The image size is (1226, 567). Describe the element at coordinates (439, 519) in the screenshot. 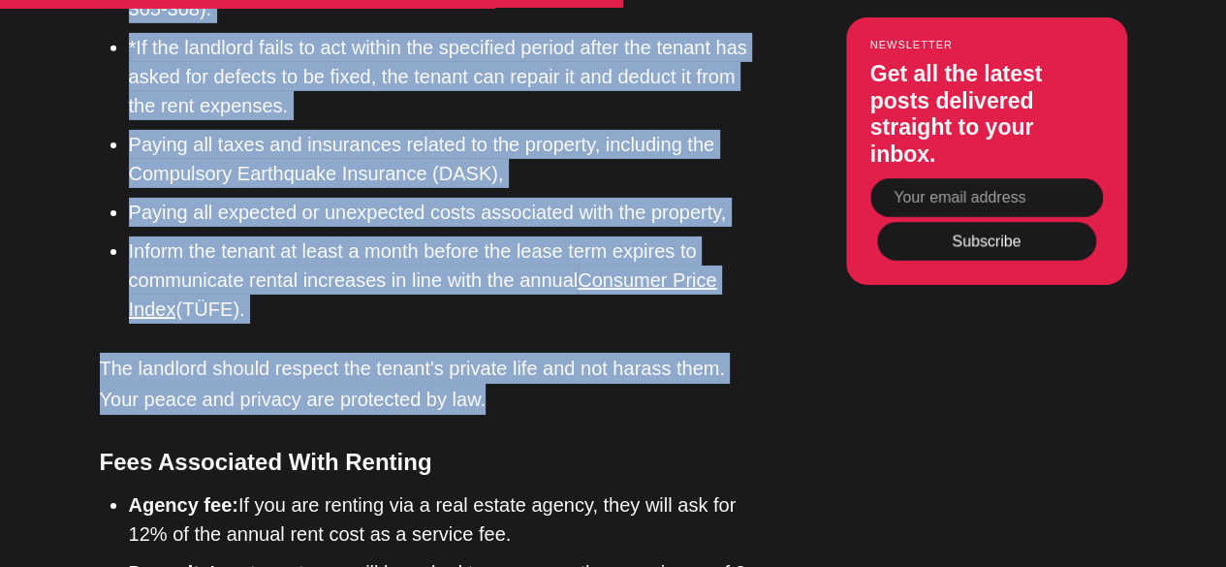

I see `li: If you are renting via a real estate agency, they will ask for 12% of the annual rent cost as a s...` at that location.